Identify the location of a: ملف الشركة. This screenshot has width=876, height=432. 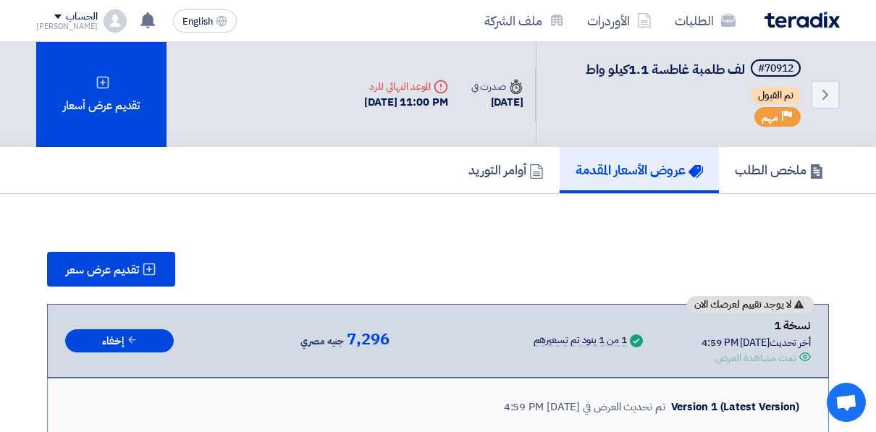
(524, 20).